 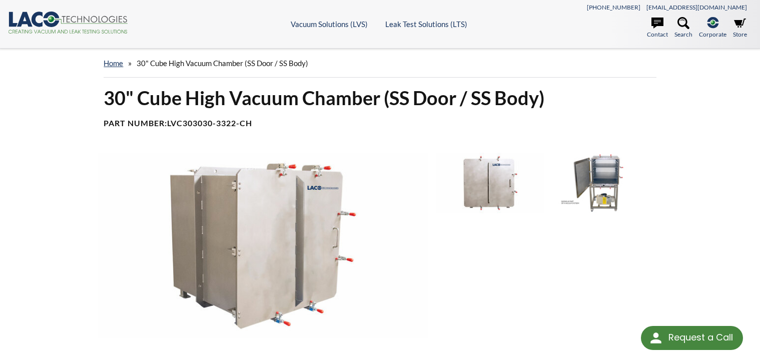 I want to click on a: home, so click(x=113, y=63).